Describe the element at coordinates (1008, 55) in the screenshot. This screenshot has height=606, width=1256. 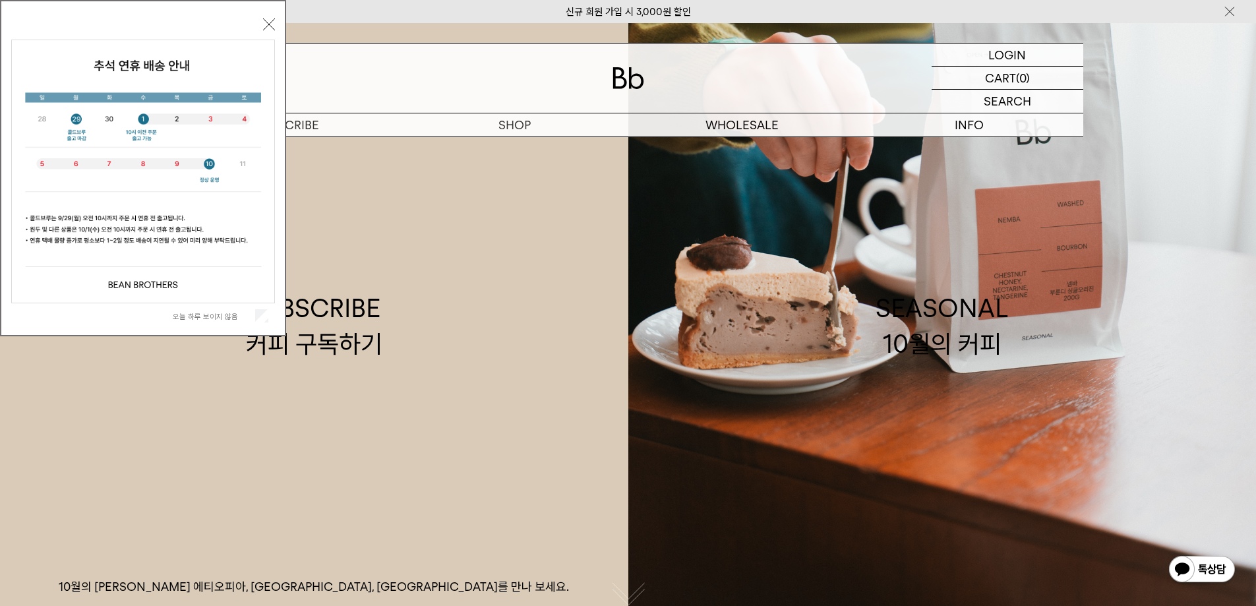
I see `a: LOGIN` at that location.